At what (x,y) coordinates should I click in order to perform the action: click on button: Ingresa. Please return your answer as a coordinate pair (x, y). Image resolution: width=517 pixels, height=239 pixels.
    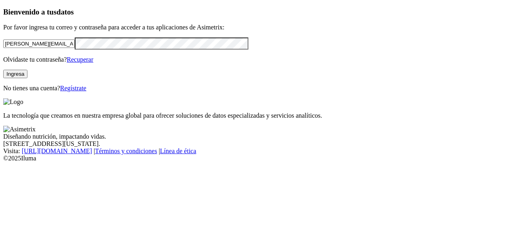
    Looking at the image, I should click on (15, 74).